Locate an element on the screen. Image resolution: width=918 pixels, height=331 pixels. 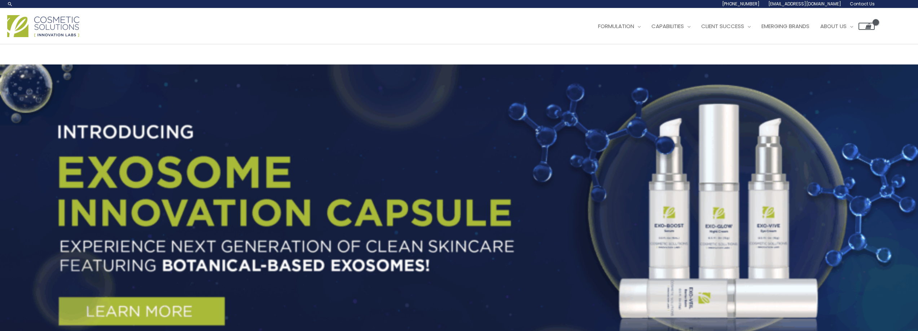
span: Capabilities is located at coordinates (668, 26).